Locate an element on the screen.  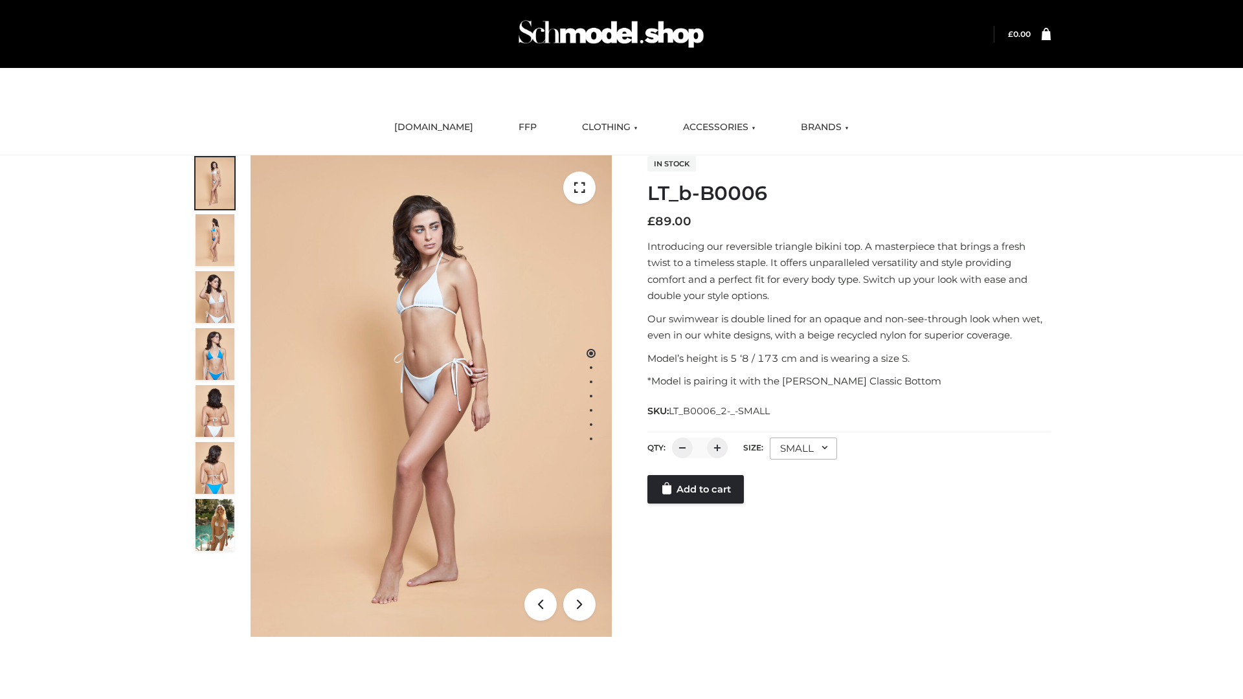
img: ArielClassicBikiniTop_CloudNine_AzureSky_OW114ECO_7-scaled.jpg is located at coordinates (215, 411).